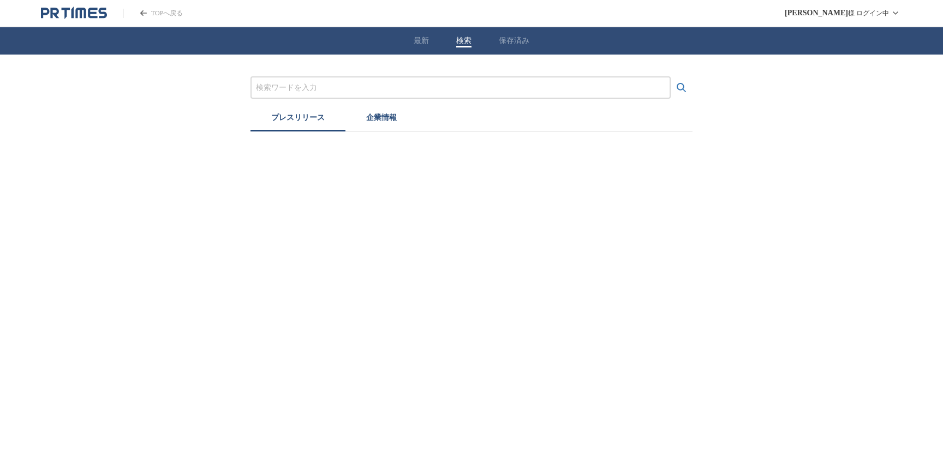 The width and height of the screenshot is (943, 462). I want to click on button: 保存済み, so click(514, 41).